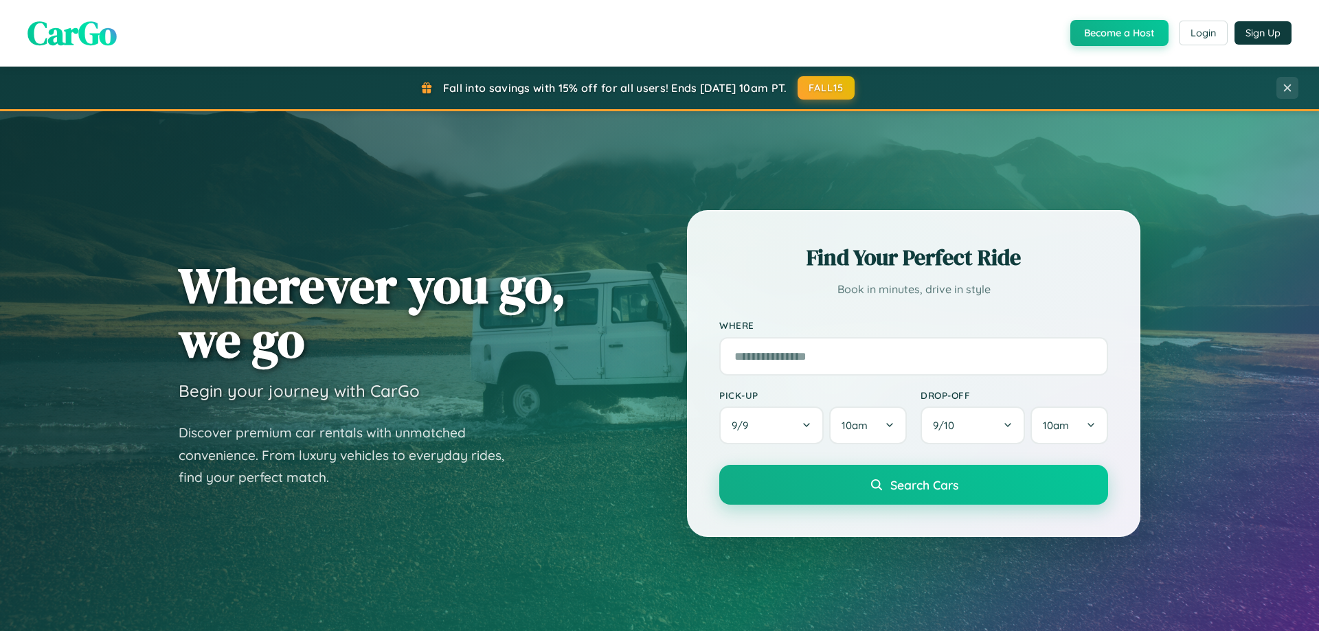  What do you see at coordinates (972, 425) in the screenshot?
I see `button: 9/10` at bounding box center [972, 425].